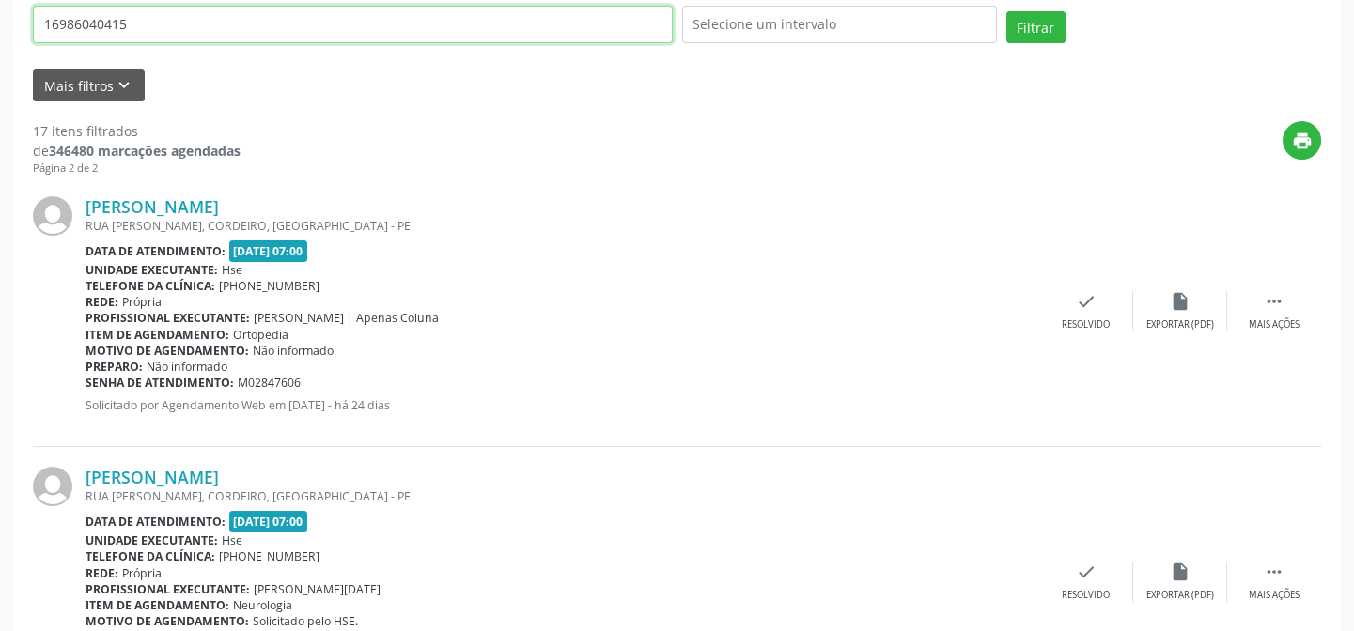 The width and height of the screenshot is (1354, 631). Describe the element at coordinates (839, 24) in the screenshot. I see `input: Selecione um intervalo` at that location.